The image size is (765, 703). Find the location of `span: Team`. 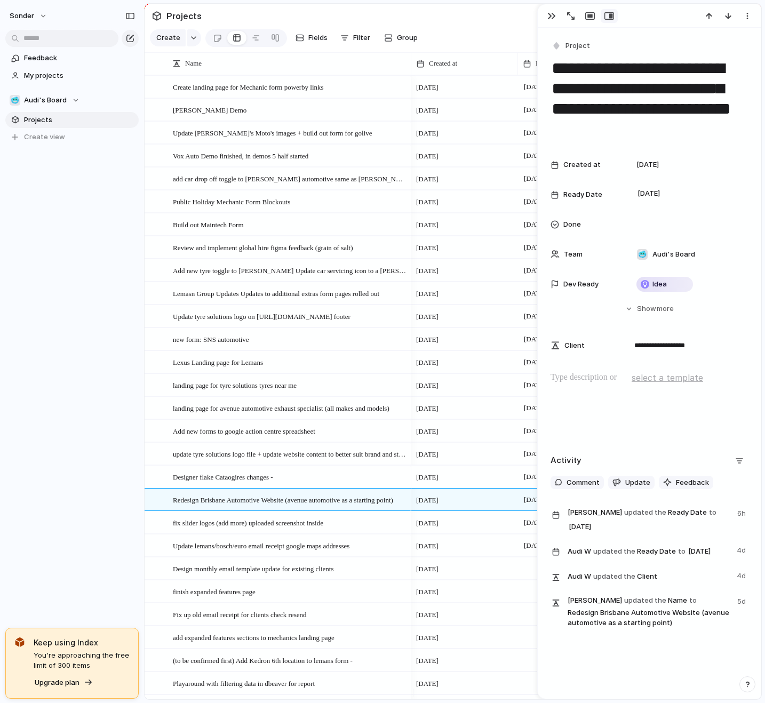

span: Team is located at coordinates (573, 254).